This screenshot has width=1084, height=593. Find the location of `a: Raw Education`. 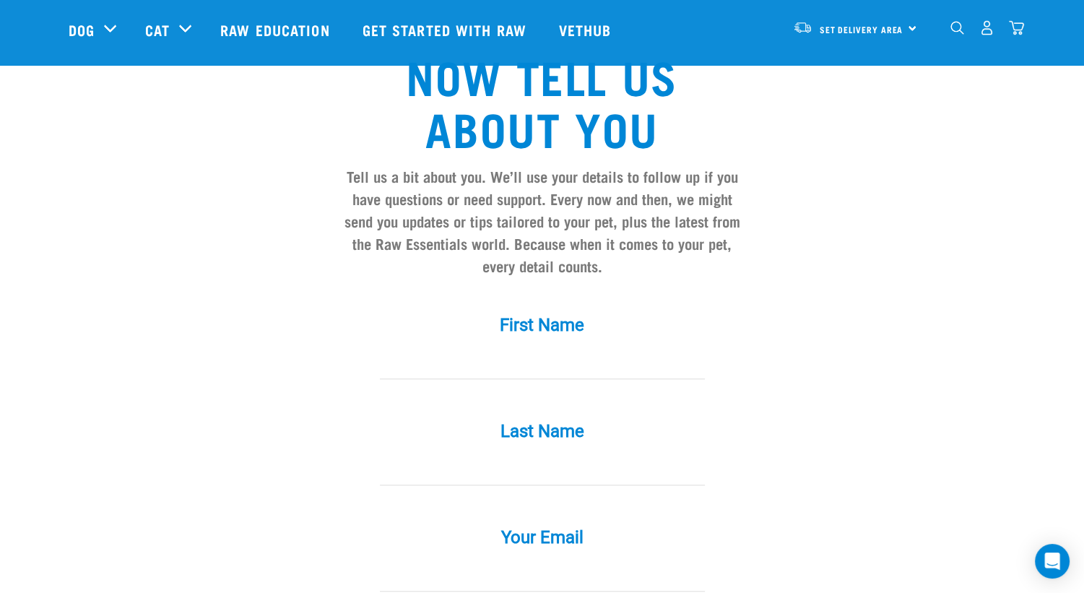

a: Raw Education is located at coordinates (277, 30).